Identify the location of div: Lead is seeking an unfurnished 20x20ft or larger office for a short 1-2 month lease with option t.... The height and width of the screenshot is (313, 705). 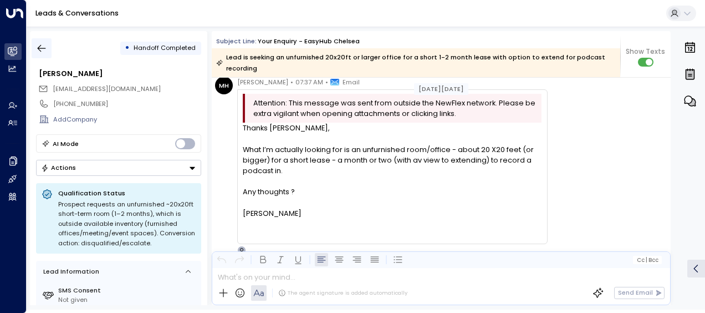
(415, 63).